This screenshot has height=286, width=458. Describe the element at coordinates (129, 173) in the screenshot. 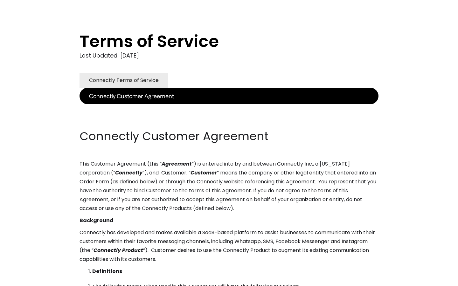

I see `em: Connectly` at that location.